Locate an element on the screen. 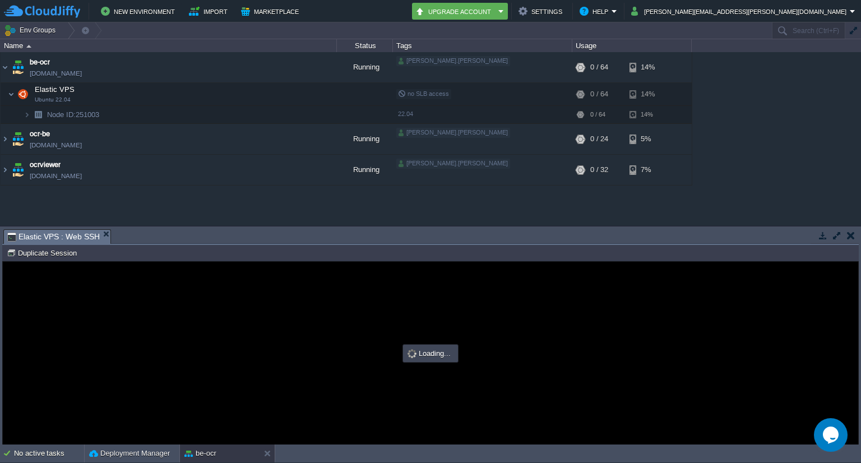 The width and height of the screenshot is (861, 463). button: Import is located at coordinates (210, 11).